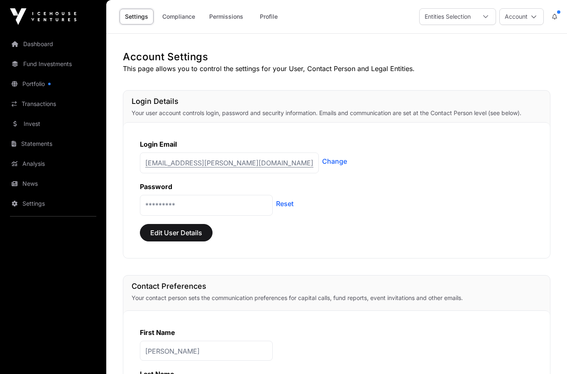 Image resolution: width=567 pixels, height=374 pixels. I want to click on a: Statements, so click(53, 144).